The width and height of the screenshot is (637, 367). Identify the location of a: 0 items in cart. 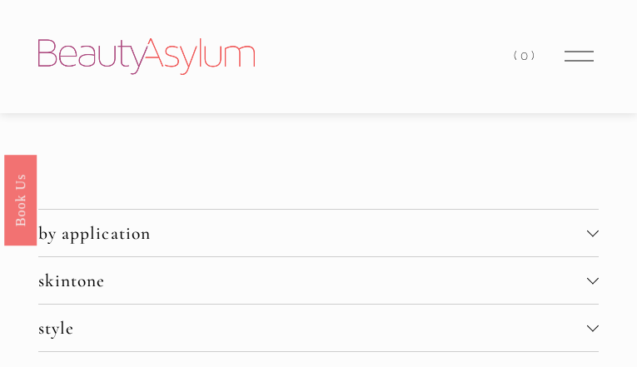
(525, 56).